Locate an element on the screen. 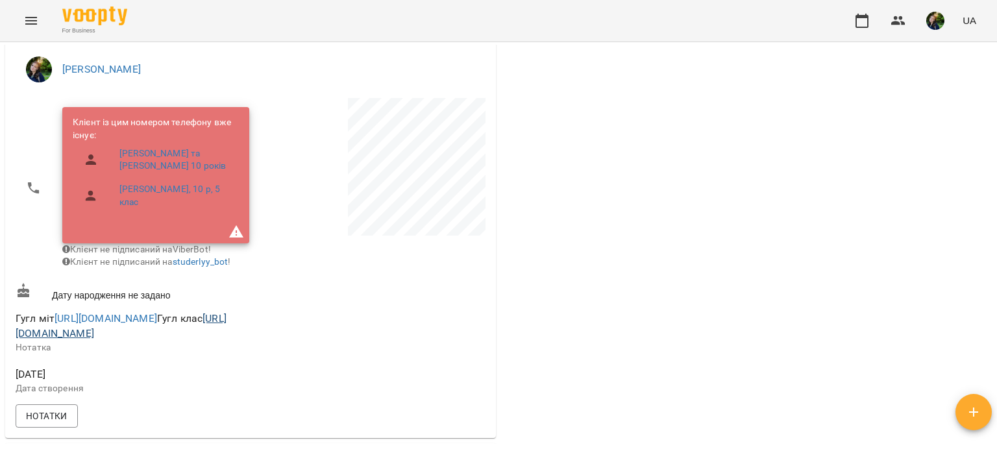 This screenshot has height=451, width=997. span: UA is located at coordinates (969, 20).